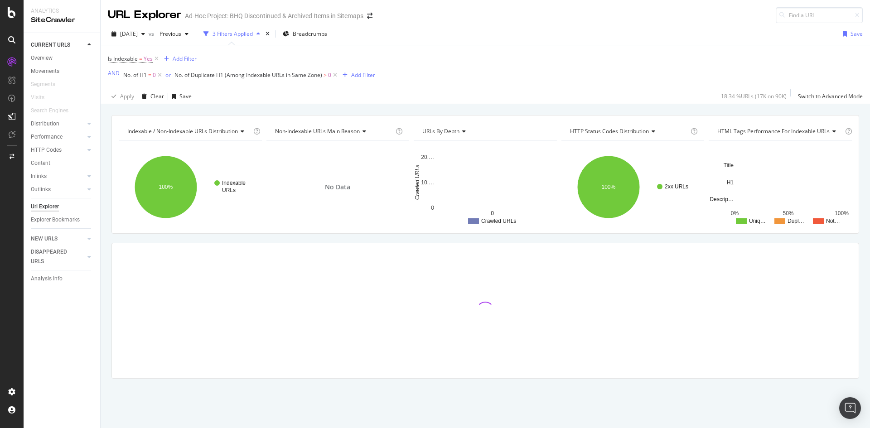 This screenshot has width=870, height=428. Describe the element at coordinates (62, 279) in the screenshot. I see `a: Analysis Info` at that location.